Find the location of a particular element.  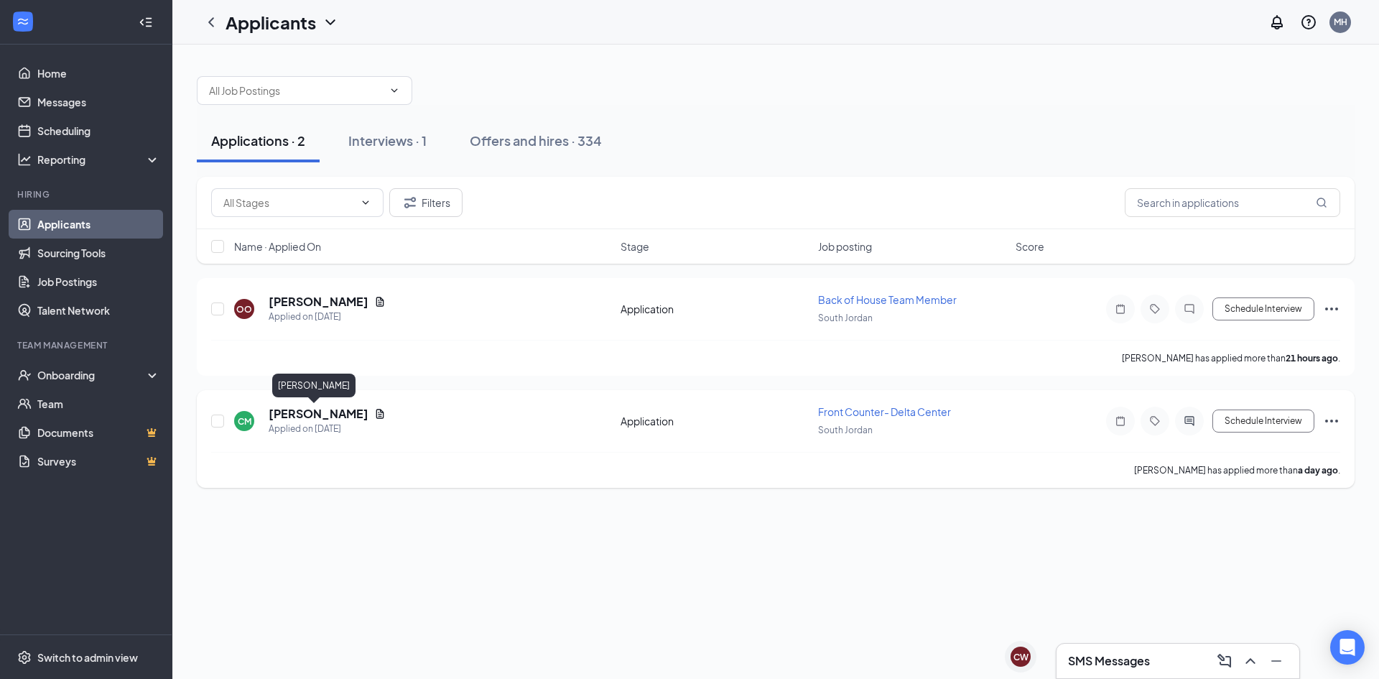

a: Talent Network is located at coordinates (98, 310).